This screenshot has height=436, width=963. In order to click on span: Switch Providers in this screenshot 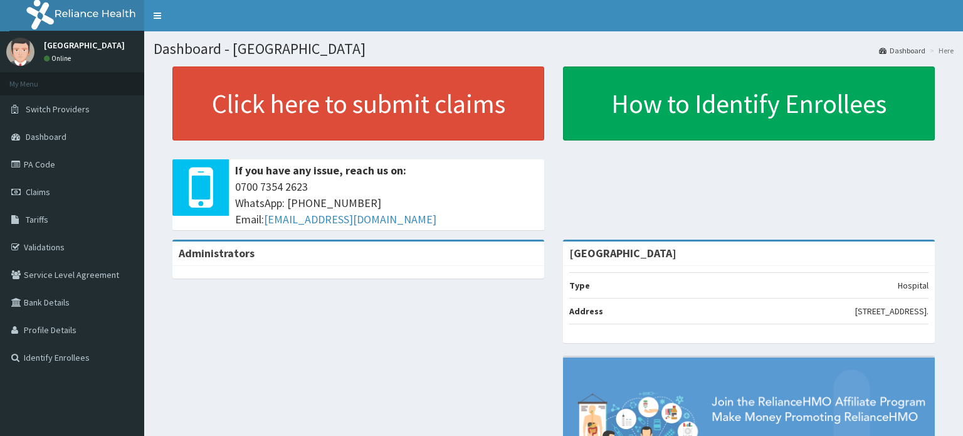, I will do `click(58, 109)`.